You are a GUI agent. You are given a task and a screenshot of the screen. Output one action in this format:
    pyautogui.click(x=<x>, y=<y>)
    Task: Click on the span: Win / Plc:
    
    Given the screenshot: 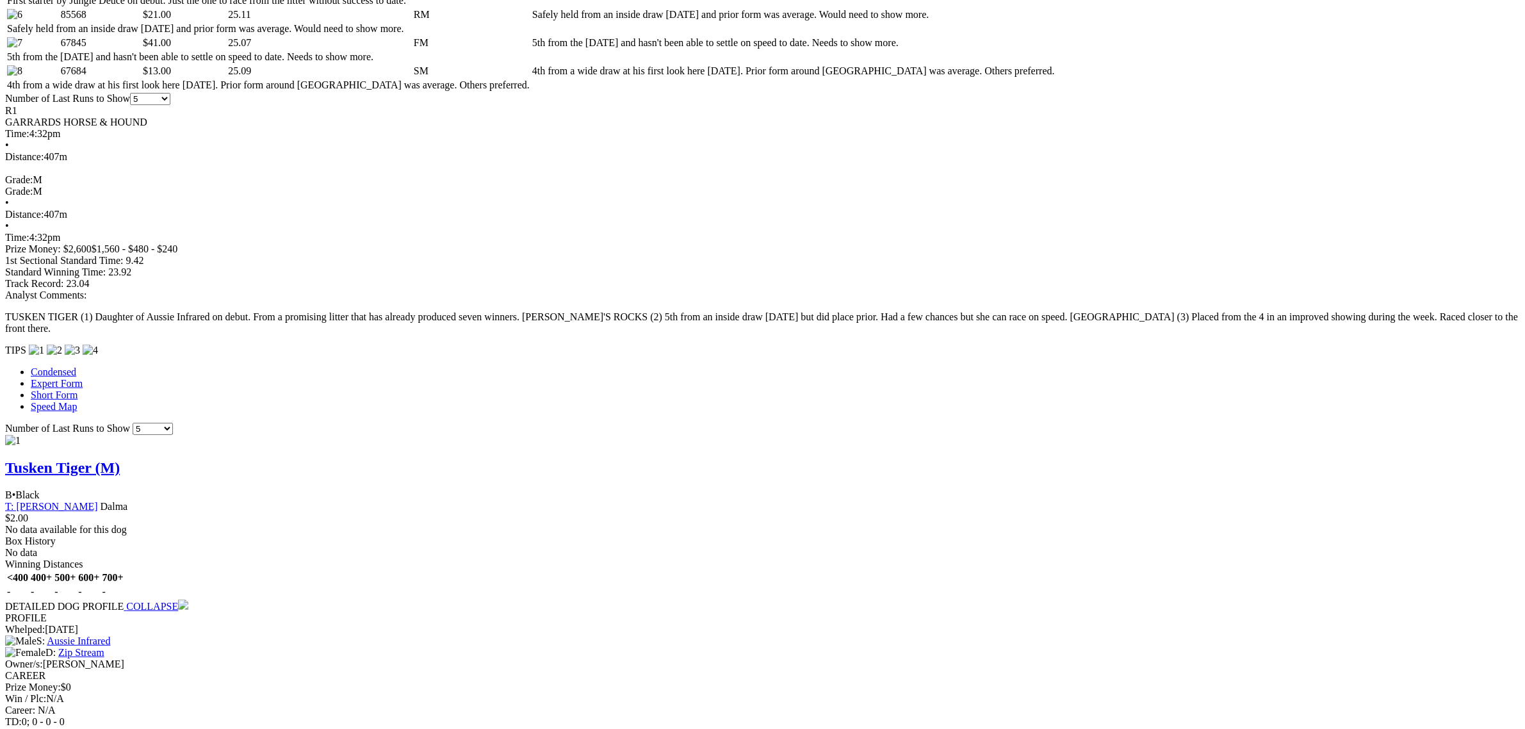 What is the action you would take?
    pyautogui.click(x=26, y=698)
    